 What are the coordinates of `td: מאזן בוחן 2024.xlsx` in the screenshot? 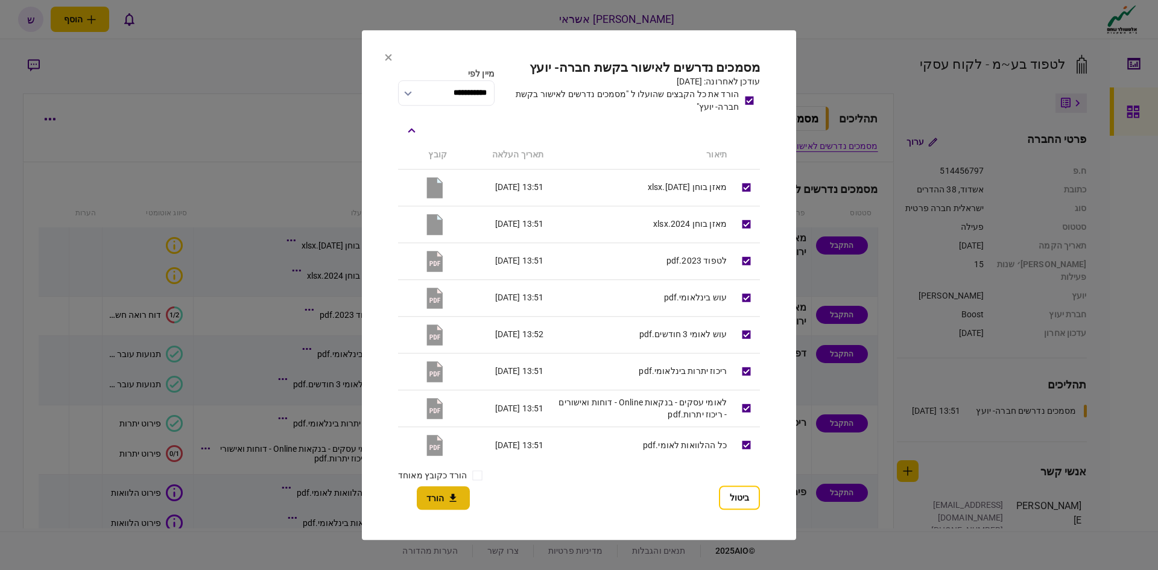 It's located at (641, 224).